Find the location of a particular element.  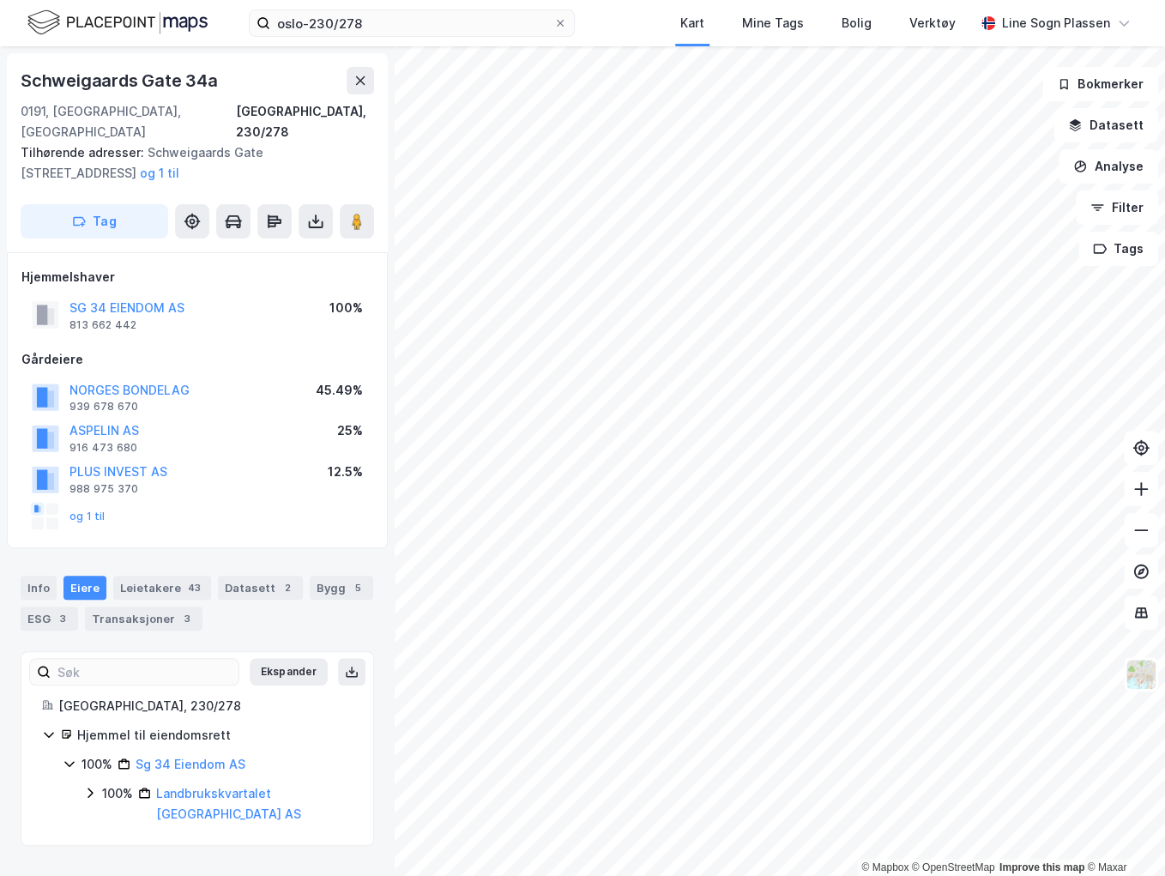

div: Hjemmelshaver is located at coordinates (197, 277).